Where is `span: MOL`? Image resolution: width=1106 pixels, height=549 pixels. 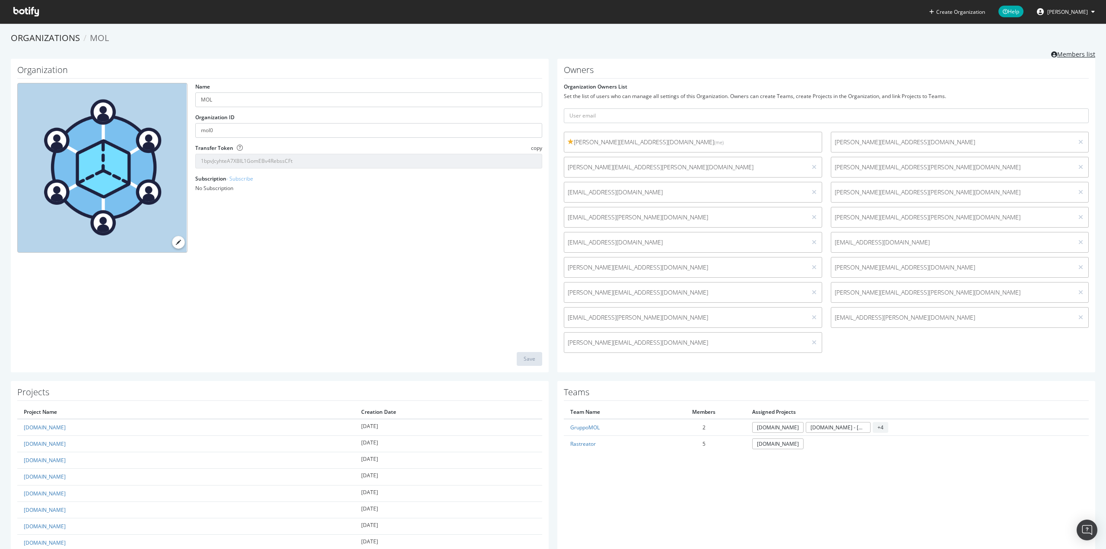 span: MOL is located at coordinates (99, 38).